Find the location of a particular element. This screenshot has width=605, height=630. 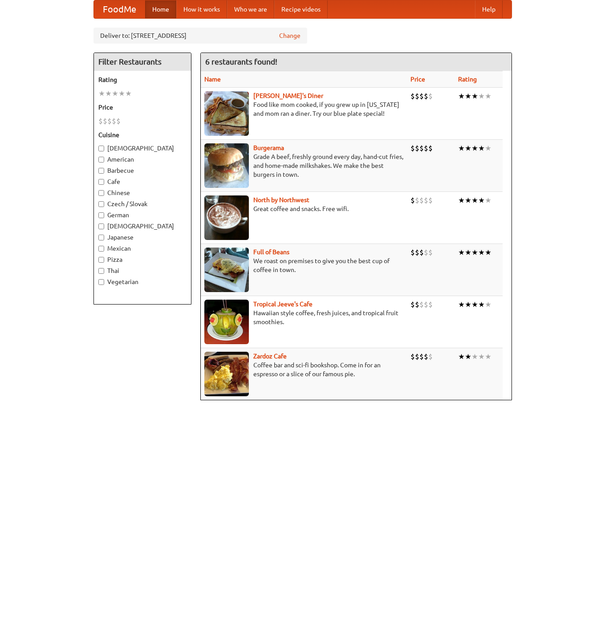

img: sallys.jpg is located at coordinates (226, 113).